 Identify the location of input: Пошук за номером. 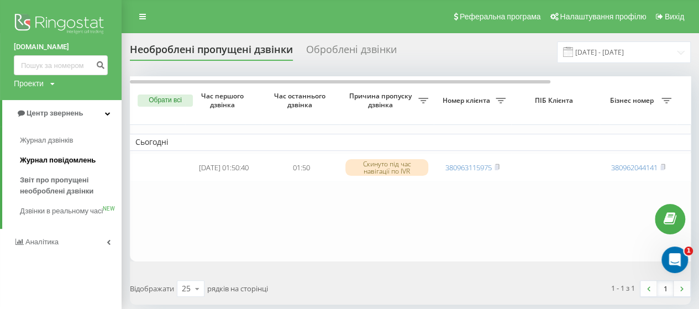
(61, 65).